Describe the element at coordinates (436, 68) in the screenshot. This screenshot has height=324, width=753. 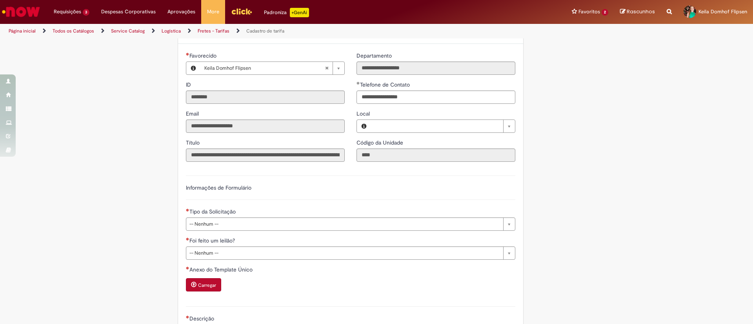
I see `input: Departamento` at that location.